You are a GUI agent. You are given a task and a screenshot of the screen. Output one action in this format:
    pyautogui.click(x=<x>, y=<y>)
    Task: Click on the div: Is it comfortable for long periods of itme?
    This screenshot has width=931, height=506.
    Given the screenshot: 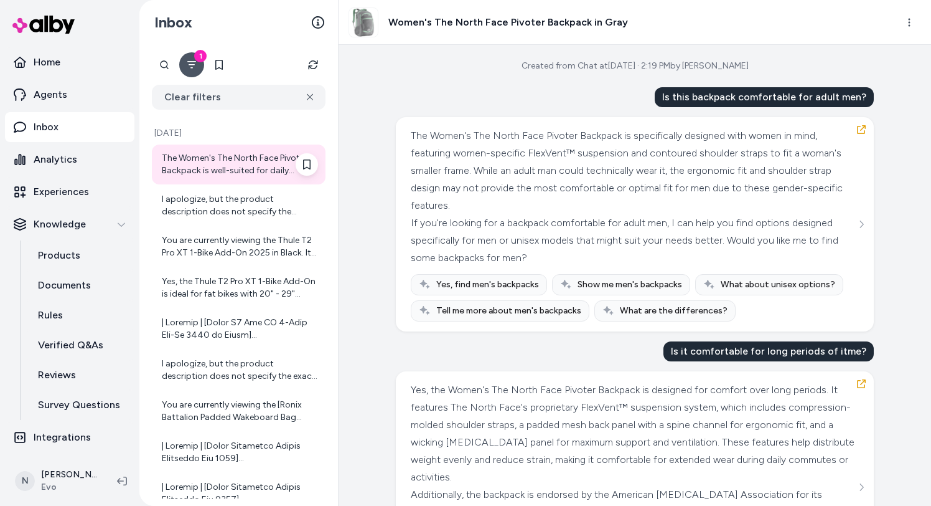 What is the action you would take?
    pyautogui.click(x=769, y=351)
    